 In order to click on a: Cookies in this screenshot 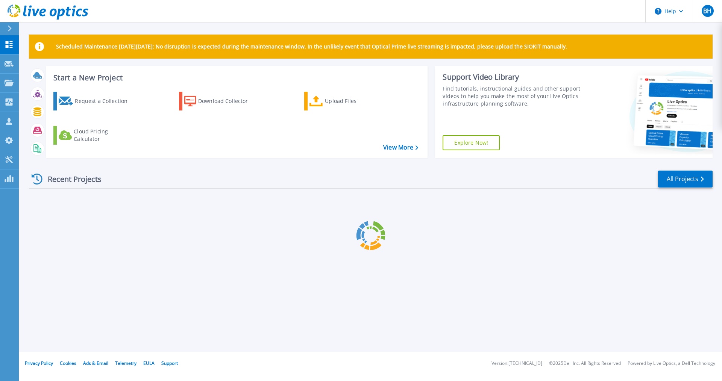, I will do `click(68, 363)`.